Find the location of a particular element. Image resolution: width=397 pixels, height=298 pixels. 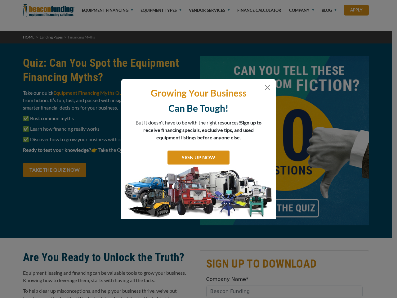

a: SIGN UP NOW is located at coordinates (199, 157).